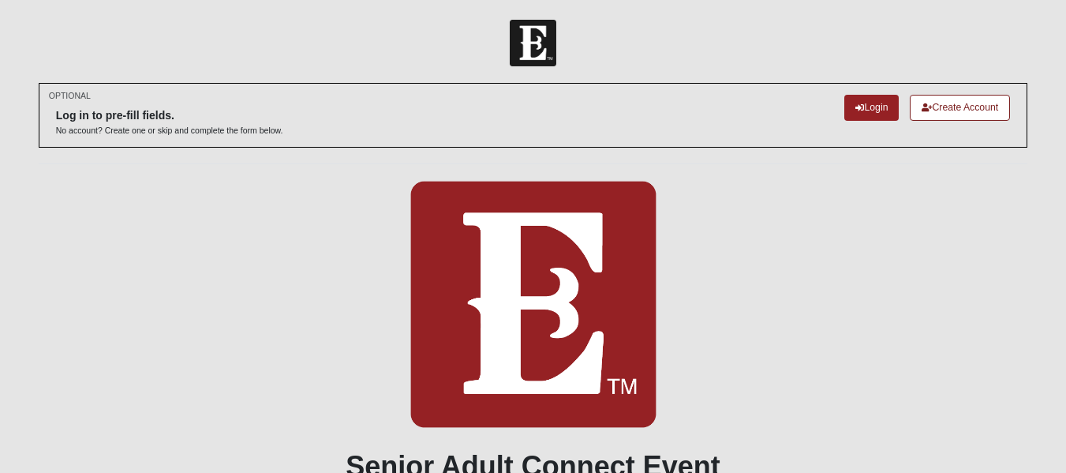 The height and width of the screenshot is (473, 1066). Describe the element at coordinates (533, 303) in the screenshot. I see `img: E-icon-fireweed-White-TM.png` at that location.